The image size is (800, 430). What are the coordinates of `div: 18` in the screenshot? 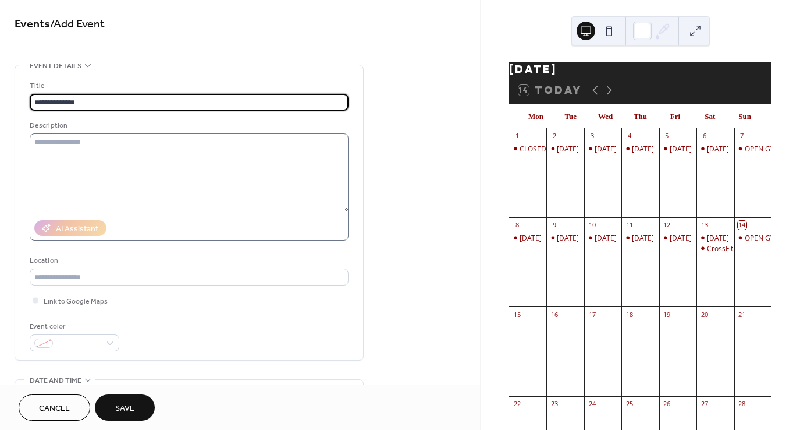 It's located at (629, 314).